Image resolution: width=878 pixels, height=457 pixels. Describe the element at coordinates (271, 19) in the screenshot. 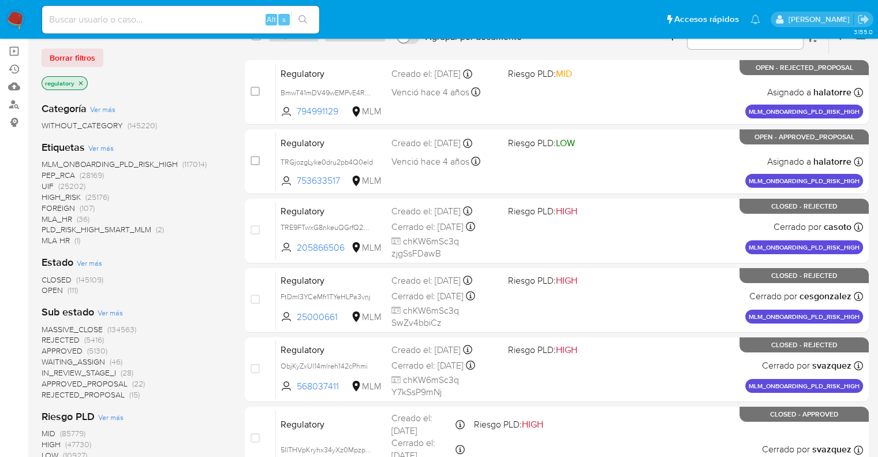

I see `span: Alt` at that location.